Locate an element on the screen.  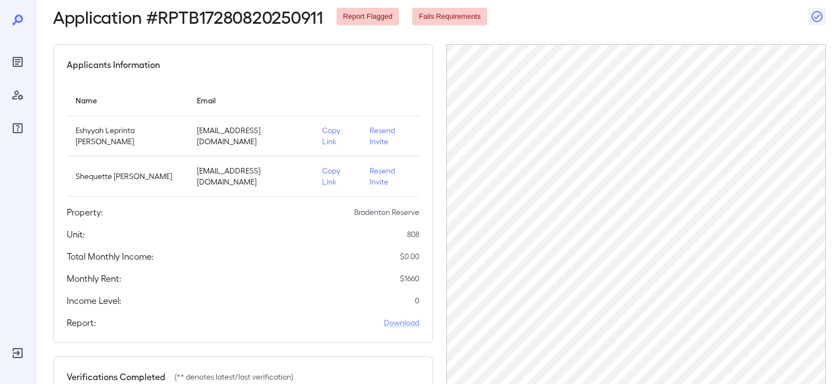
h5: Property: is located at coordinates (85, 212).